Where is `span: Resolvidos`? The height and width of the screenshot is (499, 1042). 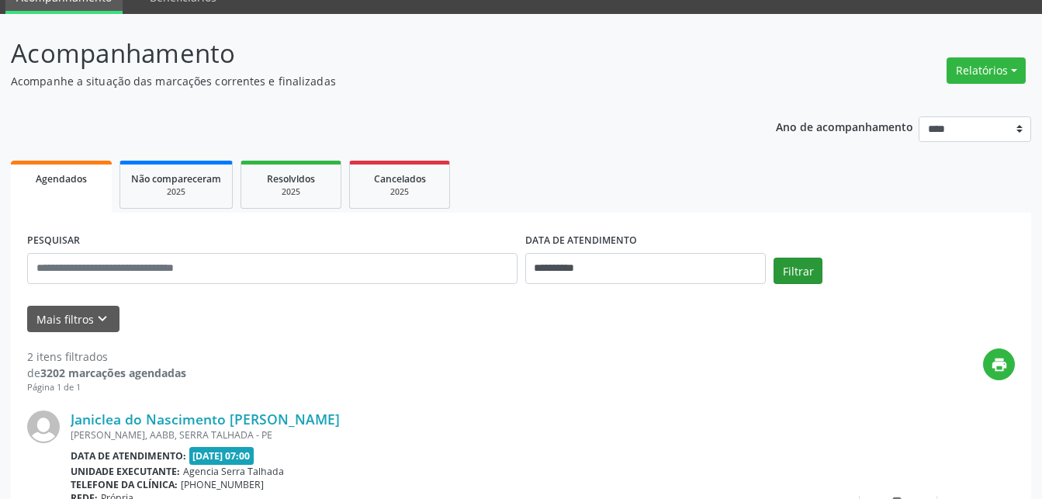
span: Resolvidos is located at coordinates (291, 178).